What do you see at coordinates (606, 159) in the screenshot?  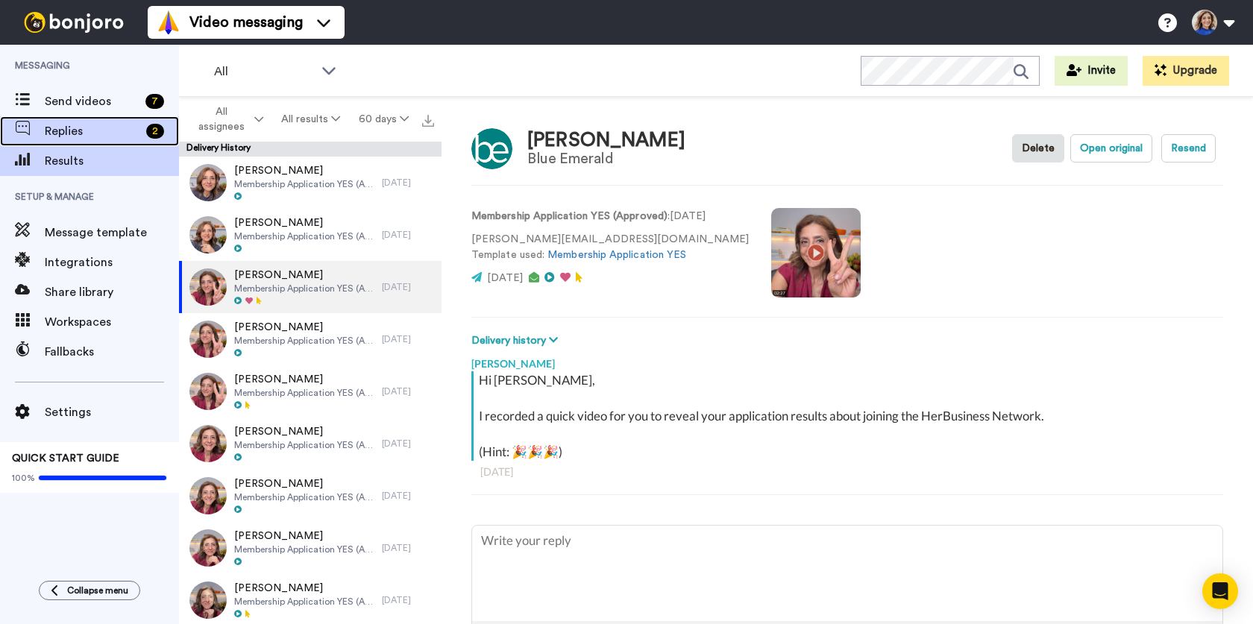 I see `div: Blue Emerald` at bounding box center [606, 159].